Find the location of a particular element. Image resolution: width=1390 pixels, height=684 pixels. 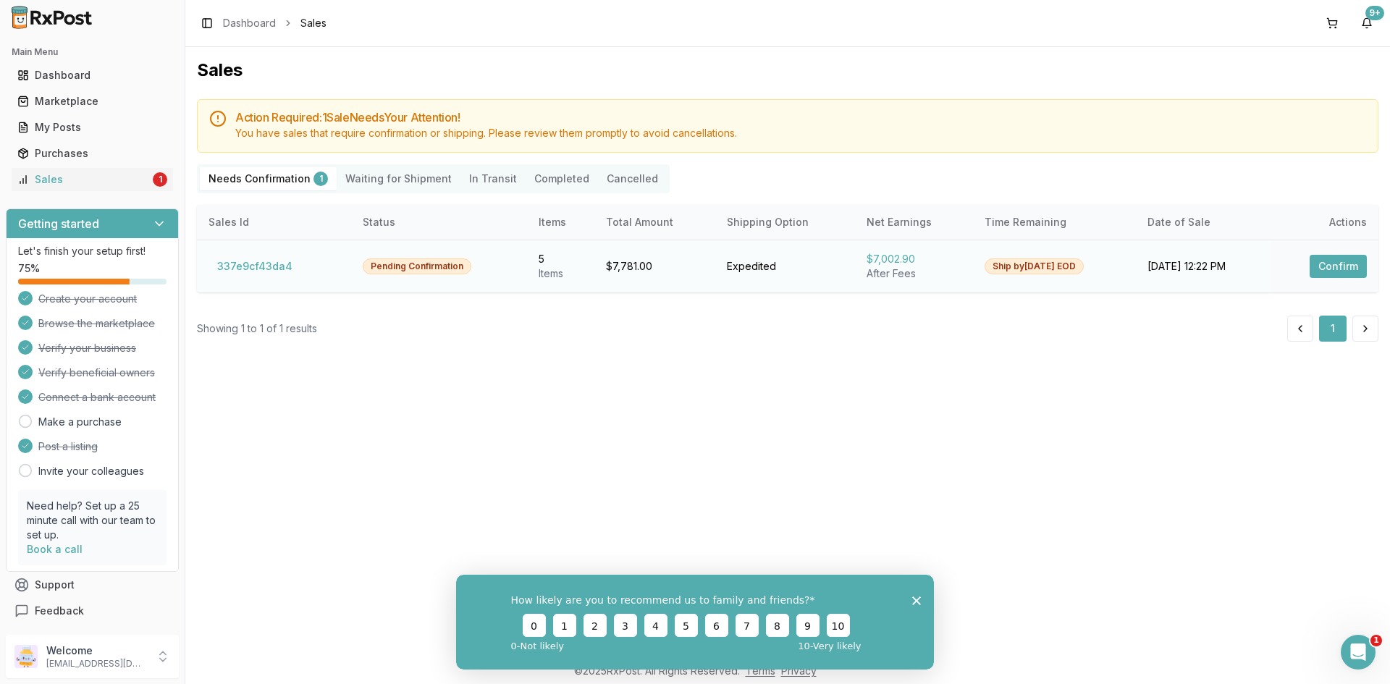

button: Dashboard is located at coordinates (92, 75).